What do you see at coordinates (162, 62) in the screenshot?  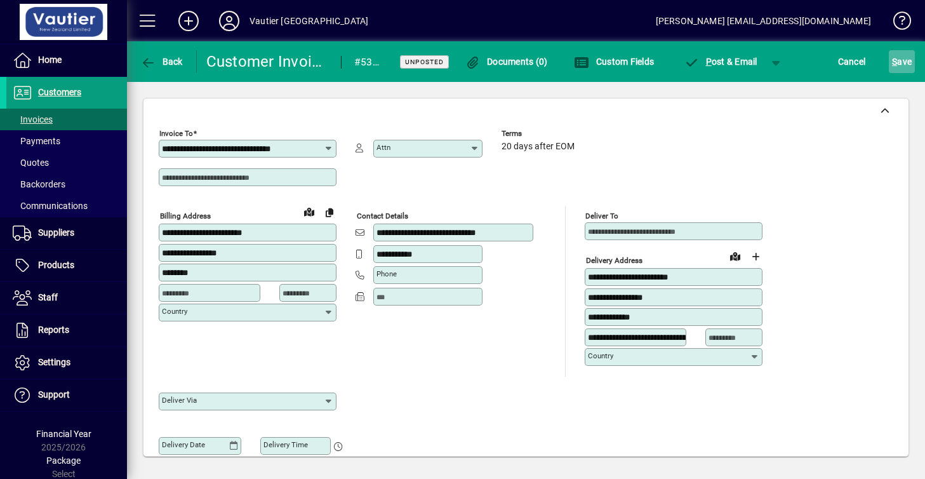 I see `app-page-header-button: Back` at bounding box center [162, 62].